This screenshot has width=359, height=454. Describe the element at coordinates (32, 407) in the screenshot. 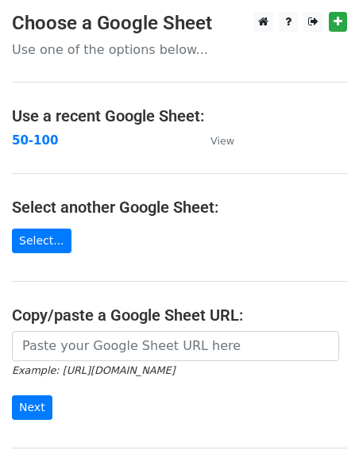

I see `input: Next` at that location.